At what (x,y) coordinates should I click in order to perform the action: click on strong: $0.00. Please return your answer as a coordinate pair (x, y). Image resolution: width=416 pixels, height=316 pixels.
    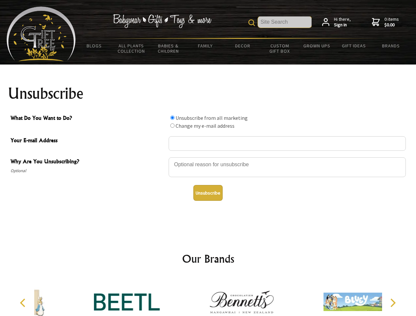
    Looking at the image, I should click on (392, 25).